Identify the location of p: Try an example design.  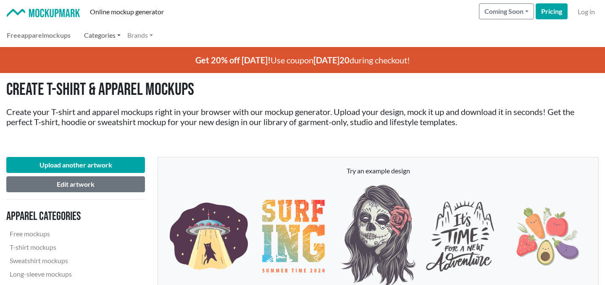
(378, 171).